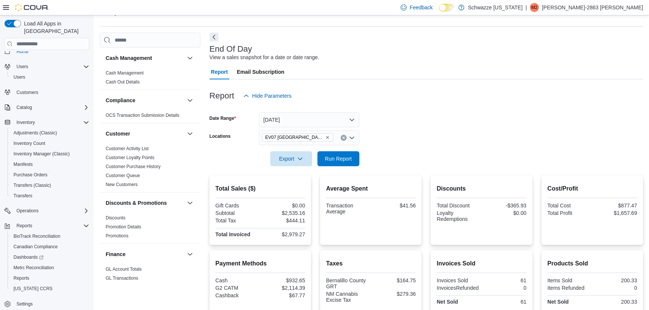 The image size is (649, 310). What do you see at coordinates (481, 189) in the screenshot?
I see `h2: Discounts` at bounding box center [481, 189].